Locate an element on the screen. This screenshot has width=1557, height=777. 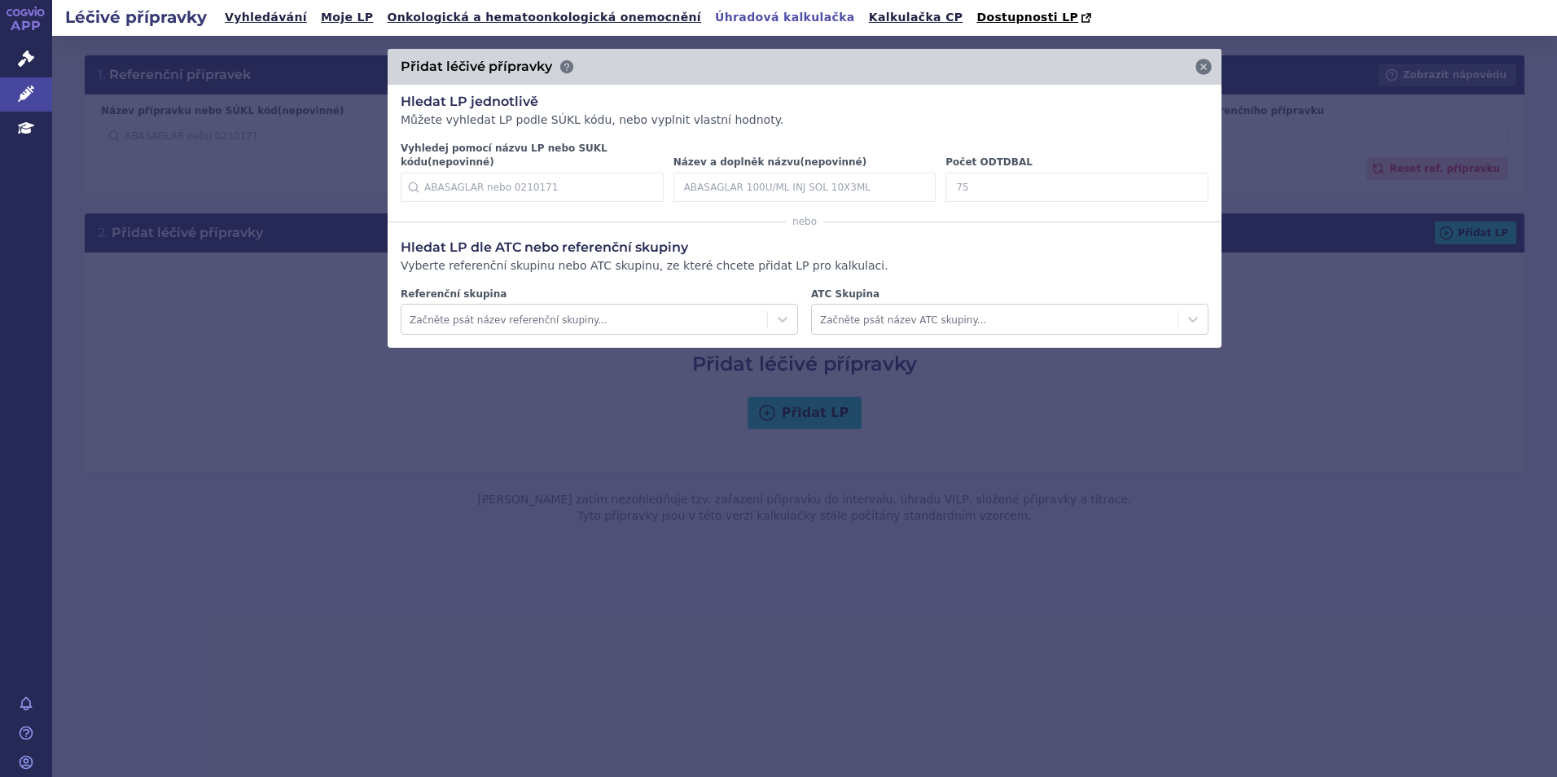
label: ATC Skupina is located at coordinates (1010, 294).